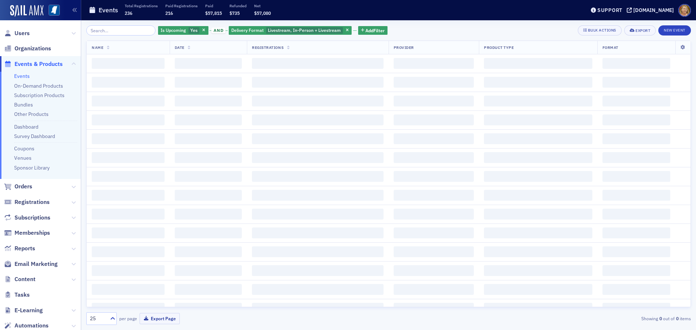 This screenshot has height=330, width=696. What do you see at coordinates (304, 30) in the screenshot?
I see `span: Livestream, In-Person + Livestream` at bounding box center [304, 30].